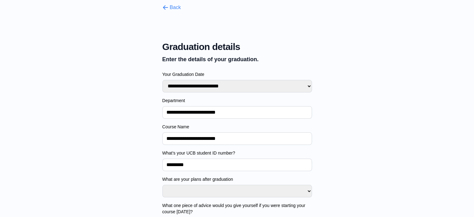 This screenshot has width=474, height=217. Describe the element at coordinates (172, 7) in the screenshot. I see `button: Back` at that location.